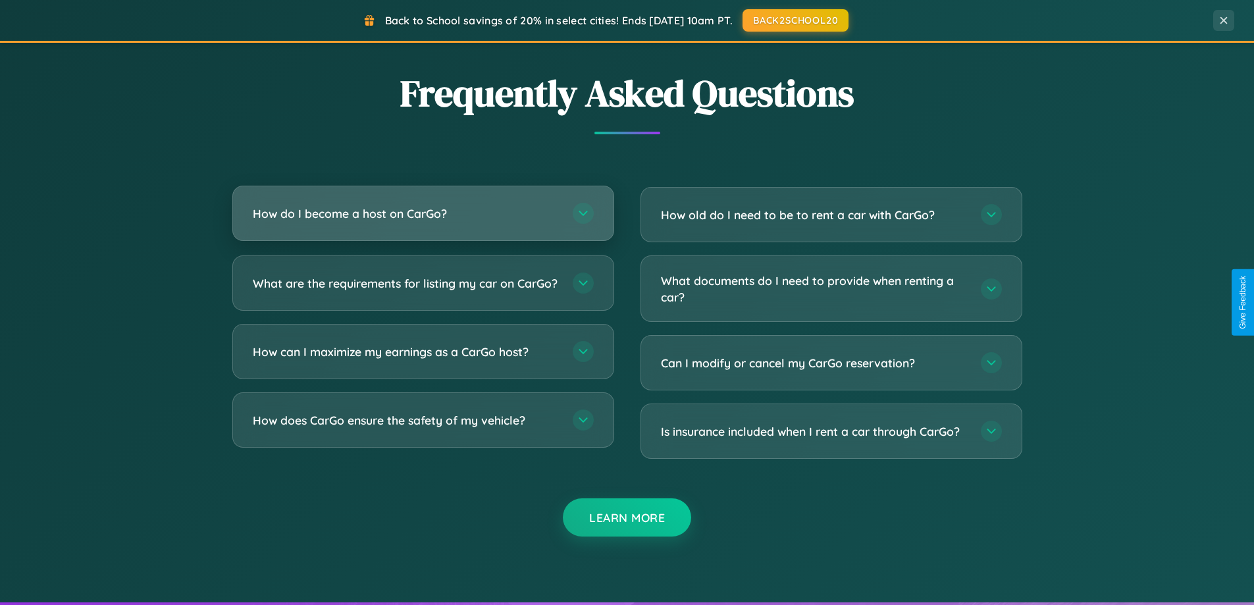 The image size is (1254, 605). What do you see at coordinates (406, 283) in the screenshot?
I see `h3: What are the requirements for listing my car on CarGo?` at bounding box center [406, 283].